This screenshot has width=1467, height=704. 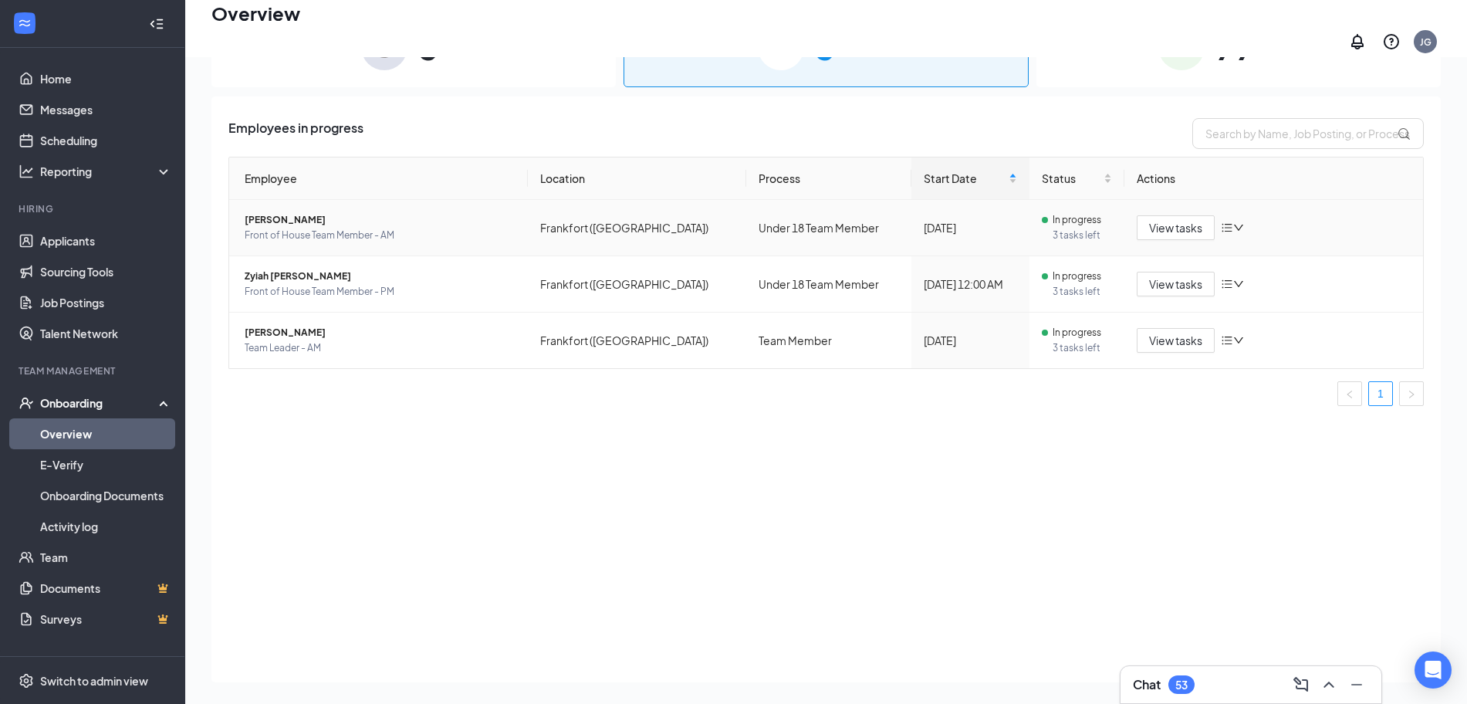 I want to click on a: Messages, so click(x=106, y=110).